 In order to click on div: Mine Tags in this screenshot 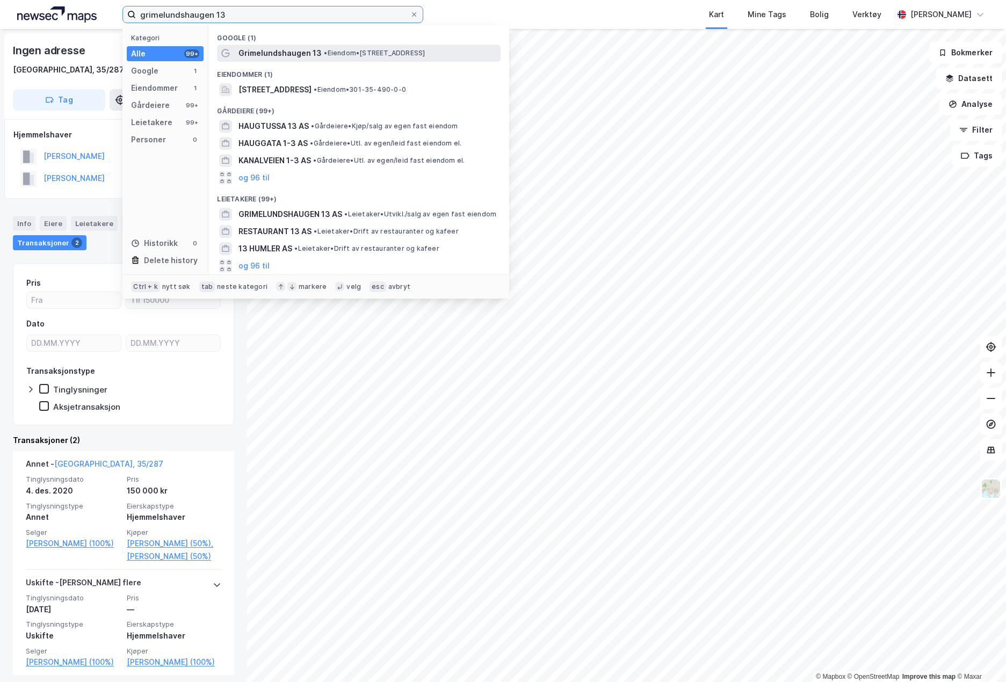, I will do `click(767, 14)`.